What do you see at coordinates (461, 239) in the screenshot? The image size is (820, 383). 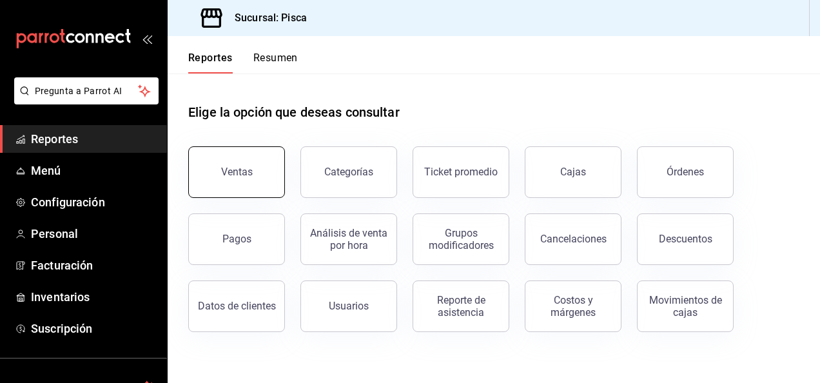 I see `button: Grupos modificadores` at bounding box center [461, 239].